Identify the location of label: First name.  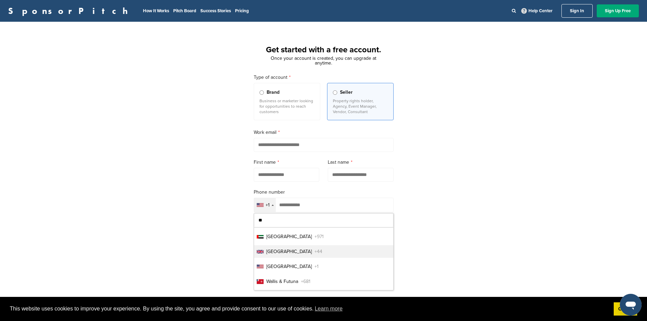
(287, 162).